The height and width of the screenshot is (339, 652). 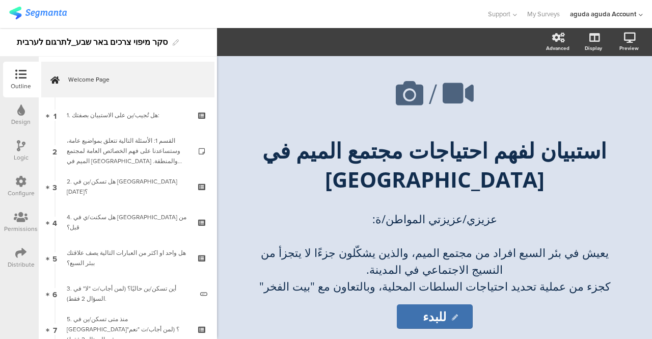 What do you see at coordinates (129, 293) in the screenshot?
I see `div: 3. أين تسكن/ين حاليًا؟ (لمن أجاب/ت "لا" في السؤال 2 فقط).` at bounding box center [129, 293].